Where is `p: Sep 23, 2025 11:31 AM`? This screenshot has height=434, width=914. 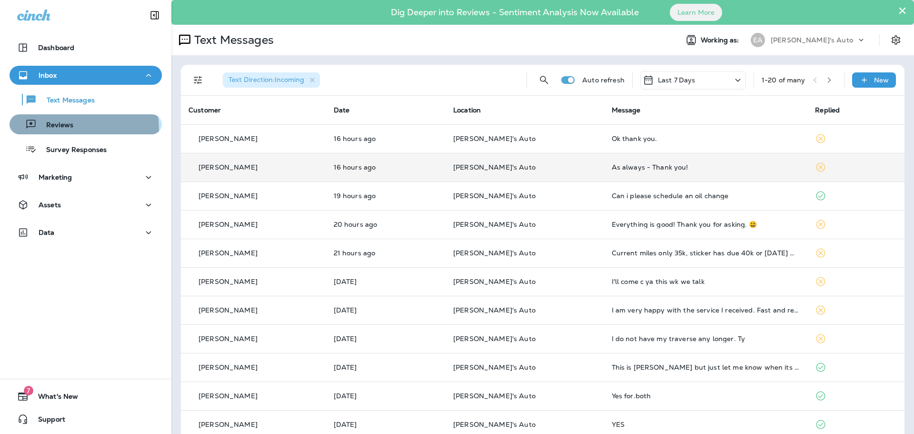
p: Sep 23, 2025 11:31 AM is located at coordinates (386, 424).